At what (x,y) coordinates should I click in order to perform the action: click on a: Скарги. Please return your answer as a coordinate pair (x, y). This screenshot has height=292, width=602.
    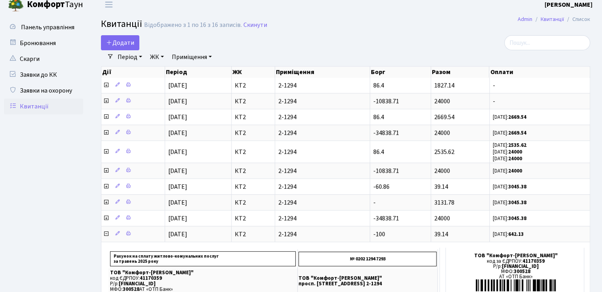
    Looking at the image, I should click on (44, 59).